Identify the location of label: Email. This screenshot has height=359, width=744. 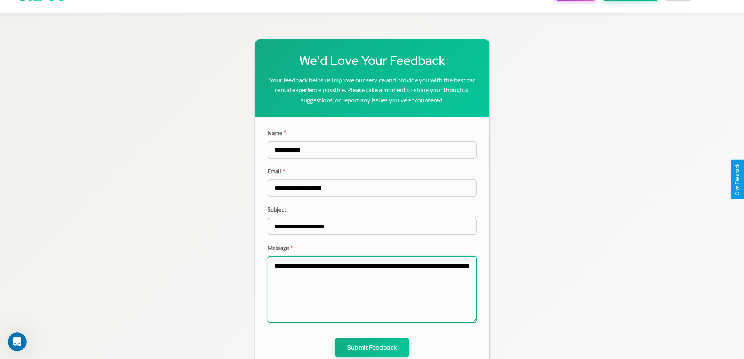
(372, 171).